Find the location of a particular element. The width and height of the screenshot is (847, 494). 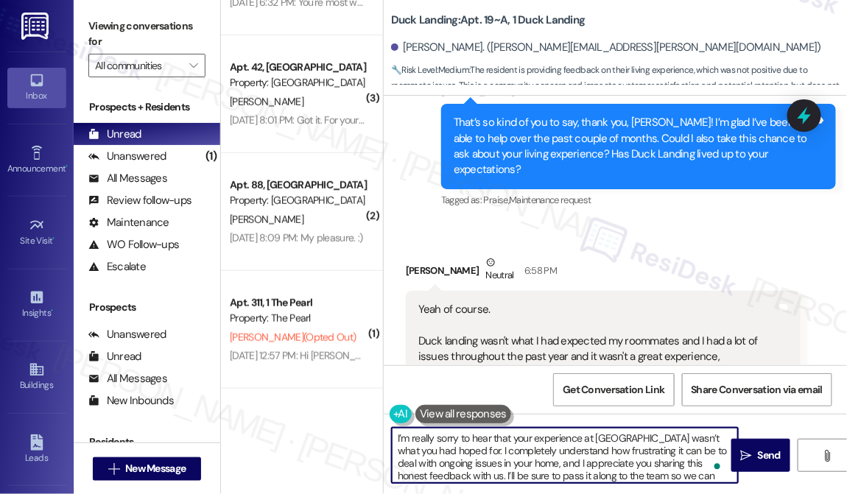

div: Tagged as: is located at coordinates (638, 199).